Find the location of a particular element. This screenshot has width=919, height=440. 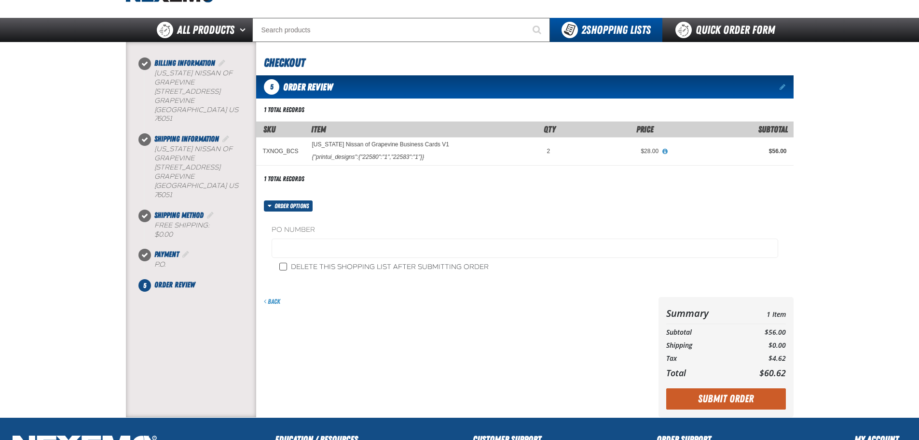

button: Start Searching is located at coordinates (538, 30).